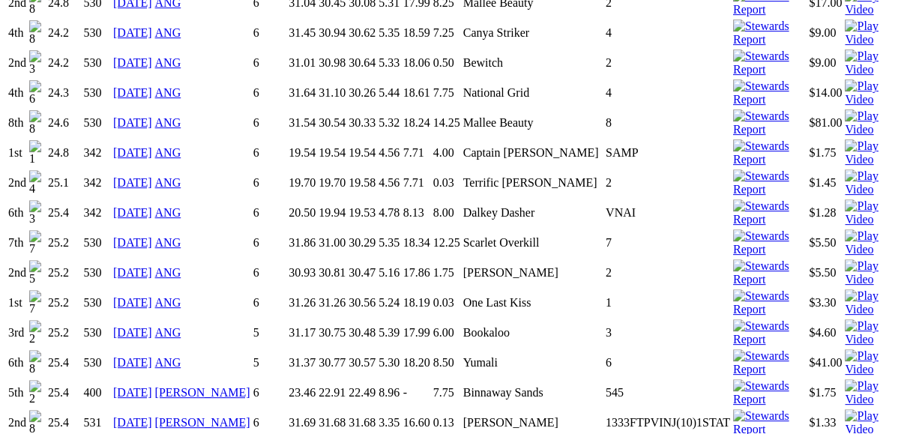 The height and width of the screenshot is (434, 913). I want to click on td: 23.46, so click(302, 393).